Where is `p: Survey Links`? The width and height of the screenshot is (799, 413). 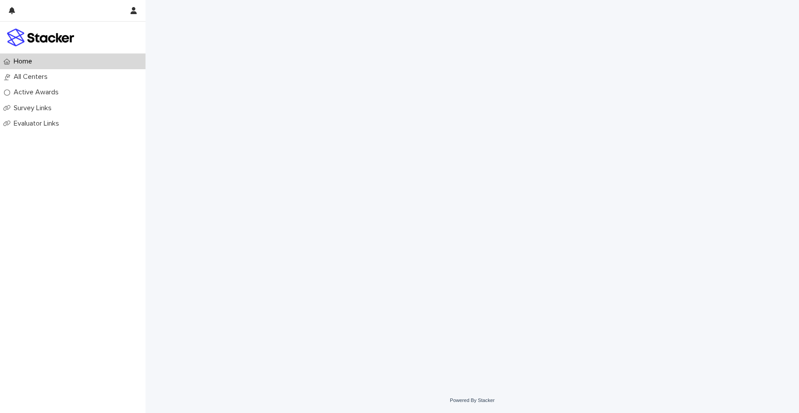
p: Survey Links is located at coordinates (34, 108).